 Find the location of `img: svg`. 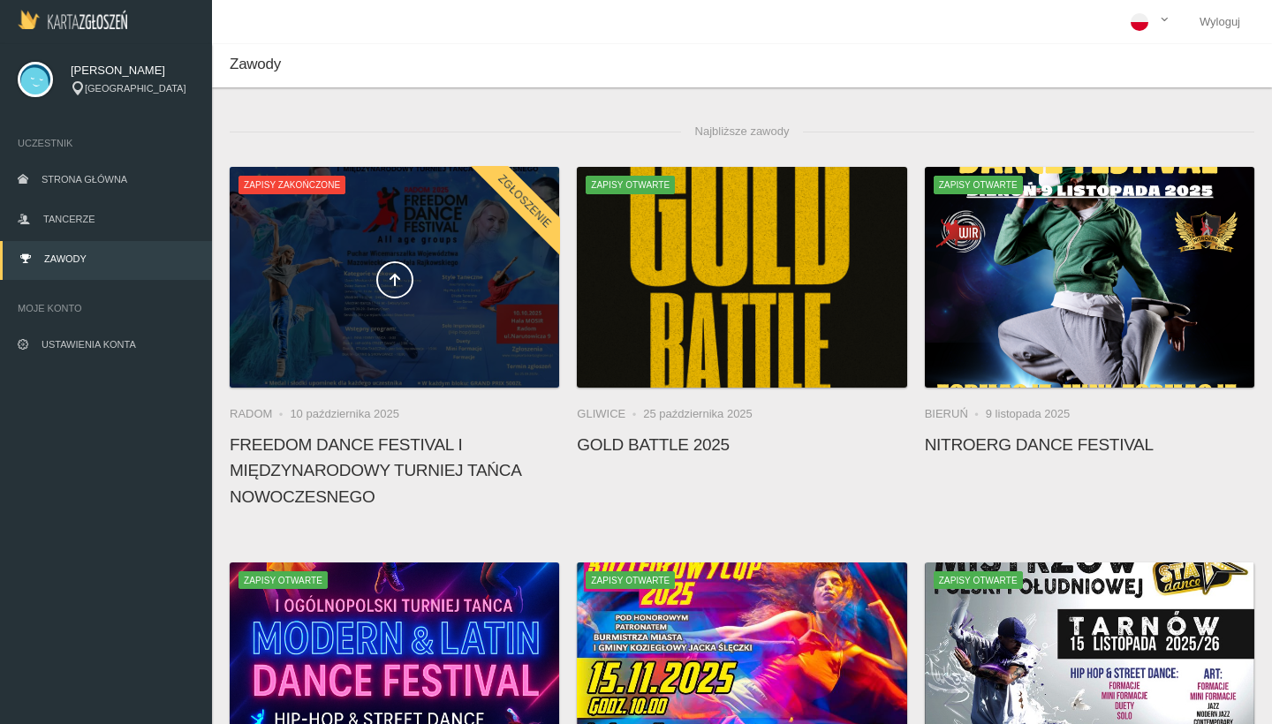

img: svg is located at coordinates (35, 80).